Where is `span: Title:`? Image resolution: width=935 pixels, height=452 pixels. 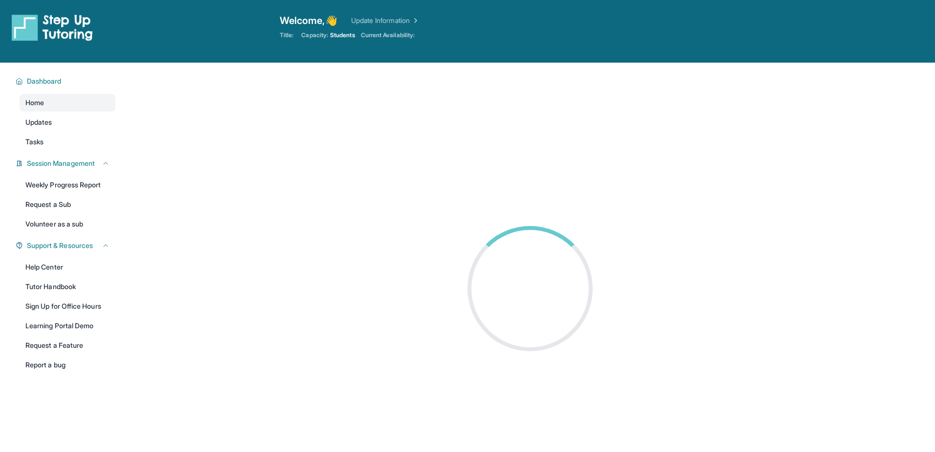
span: Title: is located at coordinates (287, 35).